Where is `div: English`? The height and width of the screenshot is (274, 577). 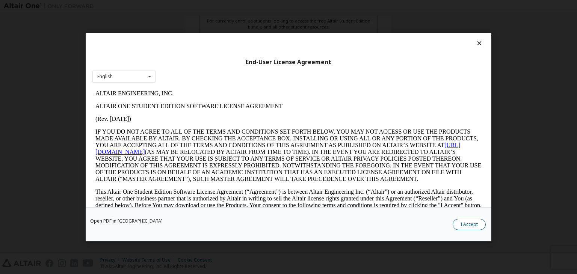 div: English is located at coordinates (105, 77).